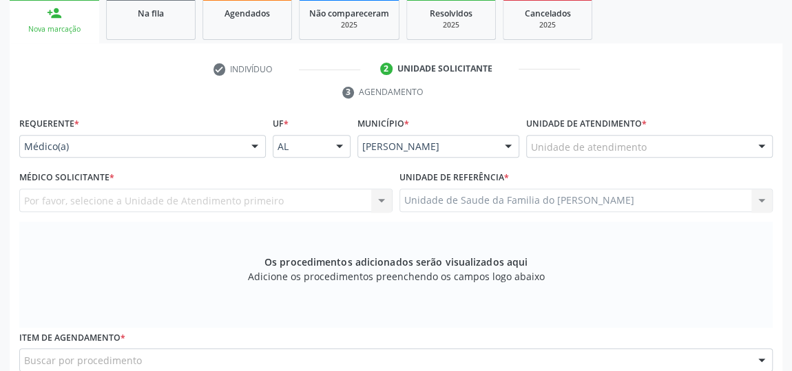  What do you see at coordinates (49, 124) in the screenshot?
I see `label: Requerente` at bounding box center [49, 124].